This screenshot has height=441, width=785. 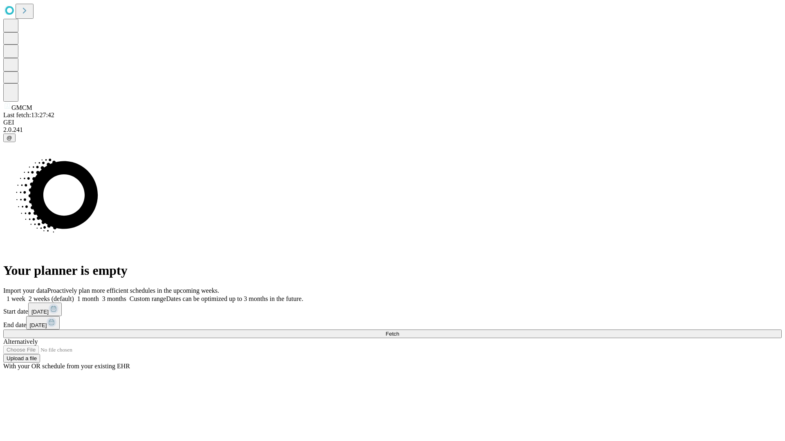 What do you see at coordinates (392, 323) in the screenshot?
I see `div: End date` at bounding box center [392, 323].